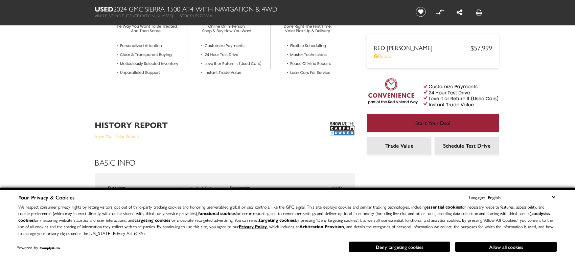 The width and height of the screenshot is (575, 257). What do you see at coordinates (433, 122) in the screenshot?
I see `span: Start Your Deal` at bounding box center [433, 122].